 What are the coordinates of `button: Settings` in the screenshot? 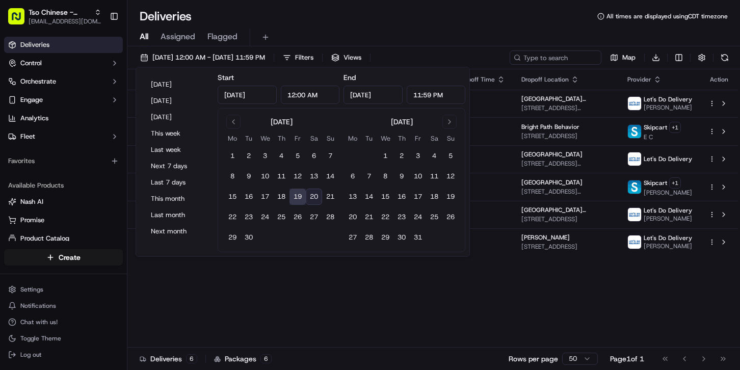 It's located at (63, 289).